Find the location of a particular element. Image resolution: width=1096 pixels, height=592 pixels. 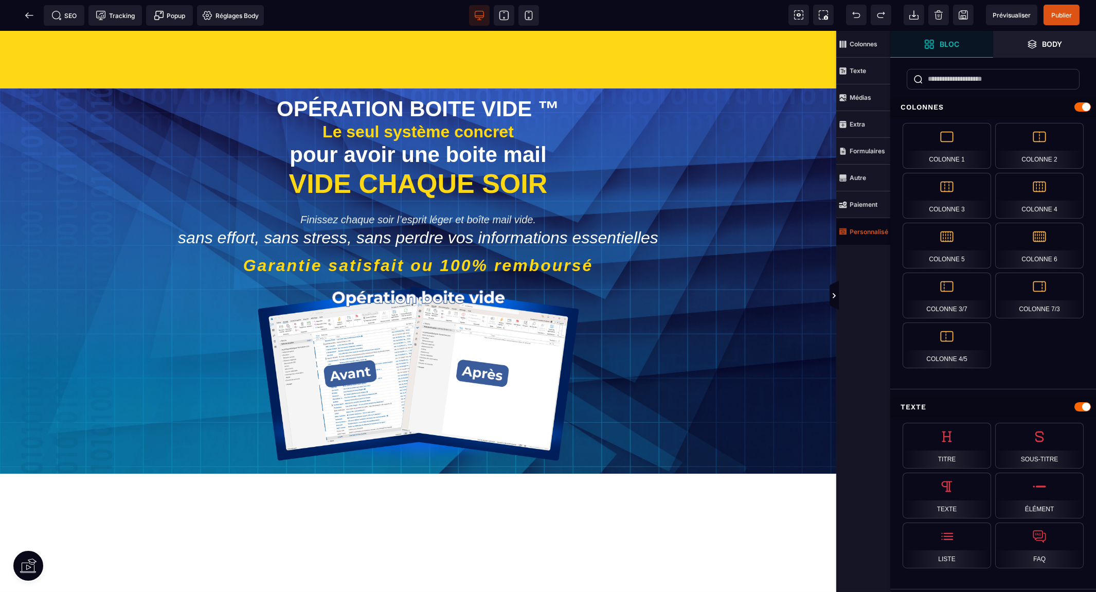

span: Extra is located at coordinates (863, 124).